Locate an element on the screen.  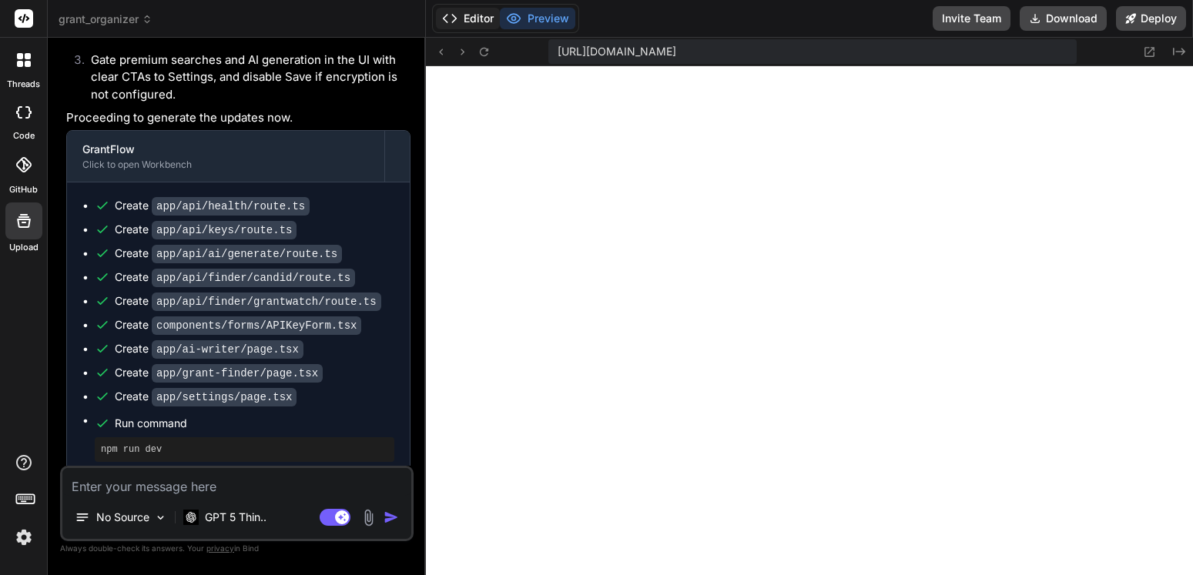
div: Click to open Workbench is located at coordinates (226, 165).